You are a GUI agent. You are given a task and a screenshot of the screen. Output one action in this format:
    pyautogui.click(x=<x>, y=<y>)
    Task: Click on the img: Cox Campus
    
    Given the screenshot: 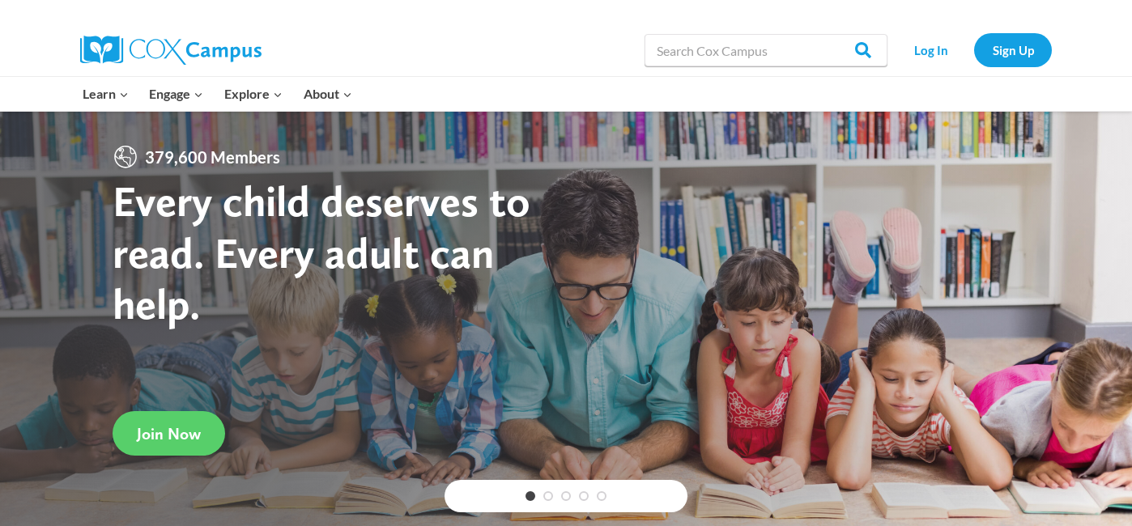 What is the action you would take?
    pyautogui.click(x=171, y=50)
    